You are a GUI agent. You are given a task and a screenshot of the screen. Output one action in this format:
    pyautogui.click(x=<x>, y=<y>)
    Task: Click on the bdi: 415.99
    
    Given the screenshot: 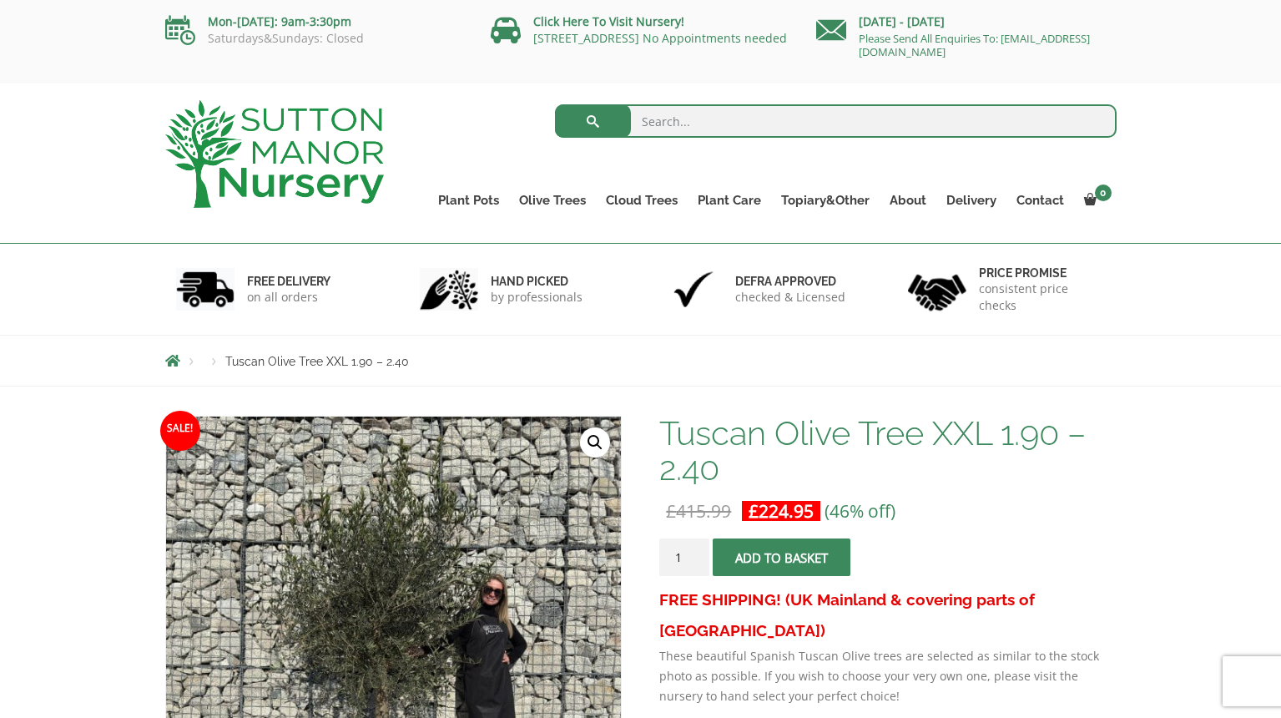 What is the action you would take?
    pyautogui.click(x=698, y=511)
    